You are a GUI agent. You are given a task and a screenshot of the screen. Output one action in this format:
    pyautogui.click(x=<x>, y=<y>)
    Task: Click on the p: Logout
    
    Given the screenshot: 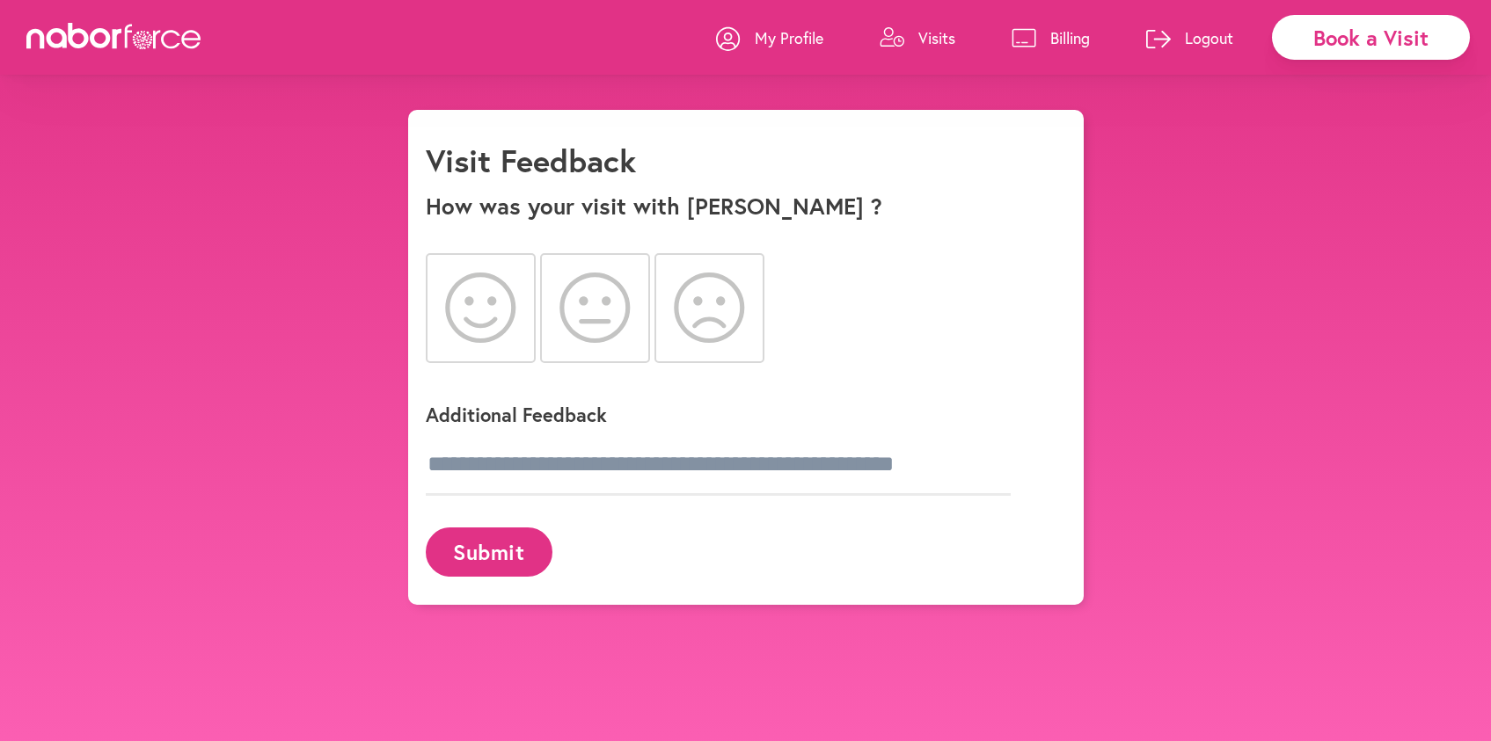 What is the action you would take?
    pyautogui.click(x=1208, y=38)
    